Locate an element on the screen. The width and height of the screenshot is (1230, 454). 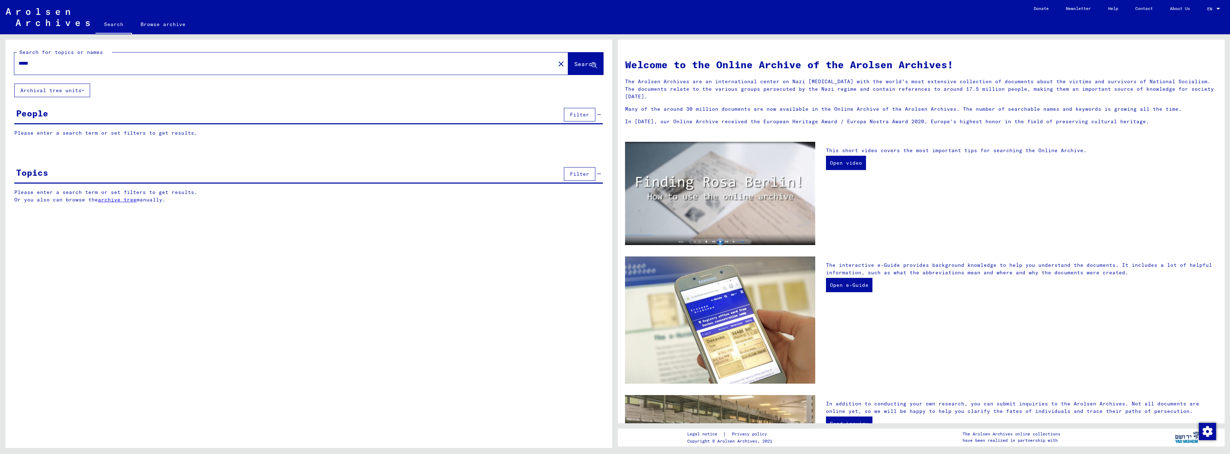
p: have been realized in partnership with is located at coordinates (1011, 441).